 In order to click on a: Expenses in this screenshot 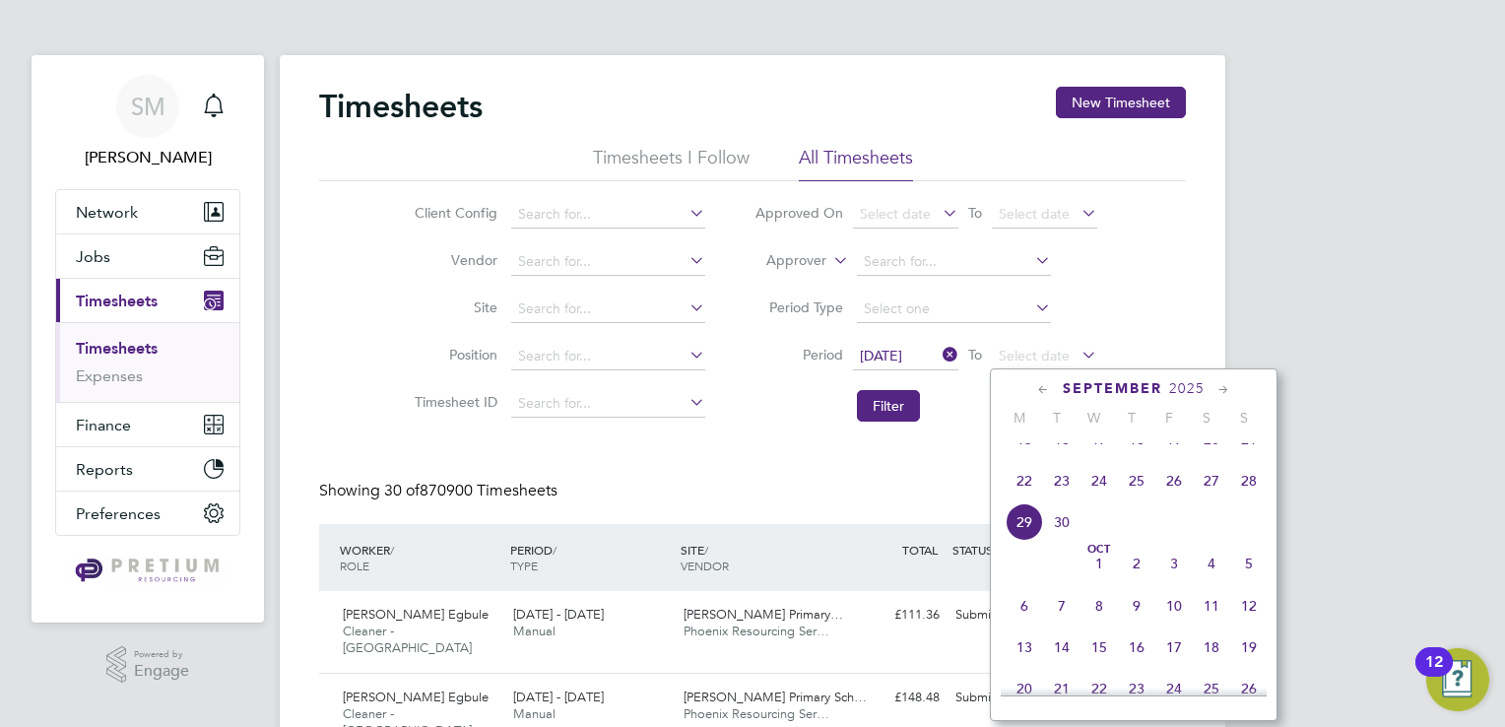, I will do `click(109, 375)`.